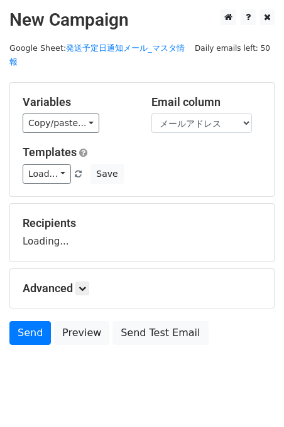 The image size is (284, 427). I want to click on h5: Email column, so click(206, 102).